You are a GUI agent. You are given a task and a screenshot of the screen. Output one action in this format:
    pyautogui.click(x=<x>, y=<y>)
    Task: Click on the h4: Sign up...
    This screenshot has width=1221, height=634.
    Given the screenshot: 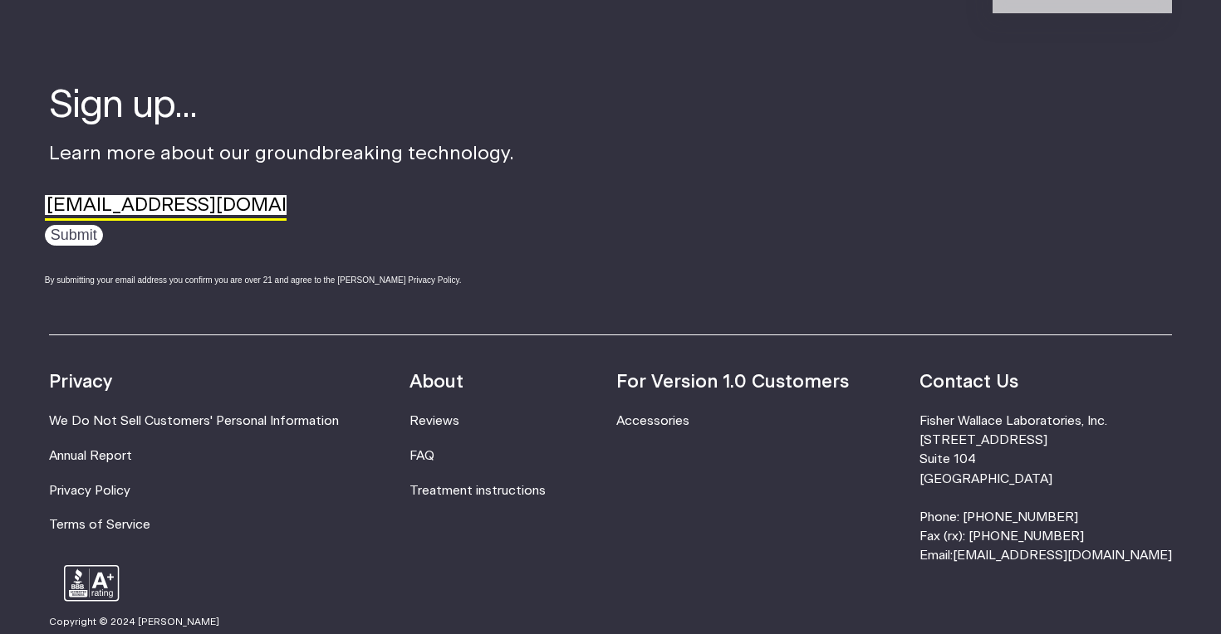 What is the action you would take?
    pyautogui.click(x=281, y=106)
    